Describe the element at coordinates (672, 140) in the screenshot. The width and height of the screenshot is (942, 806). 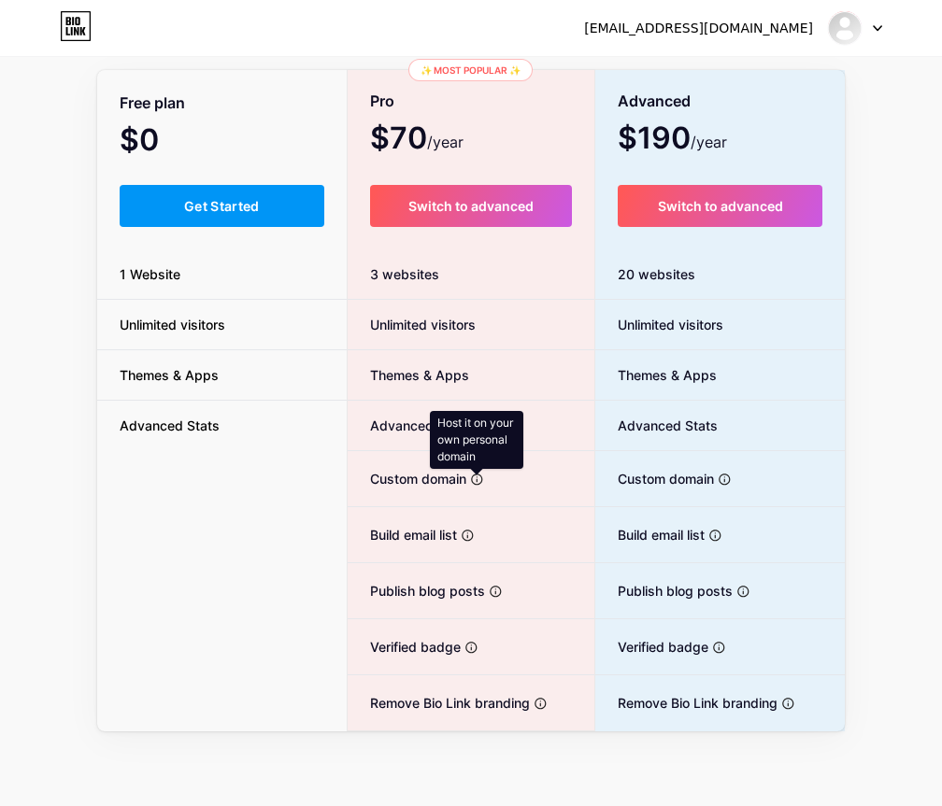
I see `span: $190` at that location.